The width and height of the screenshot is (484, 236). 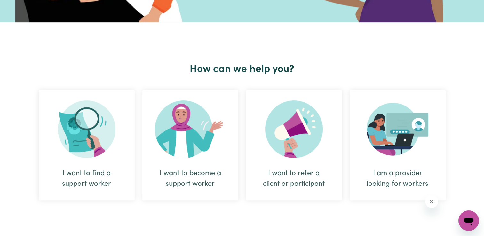 What do you see at coordinates (21, 7) in the screenshot?
I see `span: Need any help?` at bounding box center [21, 7].